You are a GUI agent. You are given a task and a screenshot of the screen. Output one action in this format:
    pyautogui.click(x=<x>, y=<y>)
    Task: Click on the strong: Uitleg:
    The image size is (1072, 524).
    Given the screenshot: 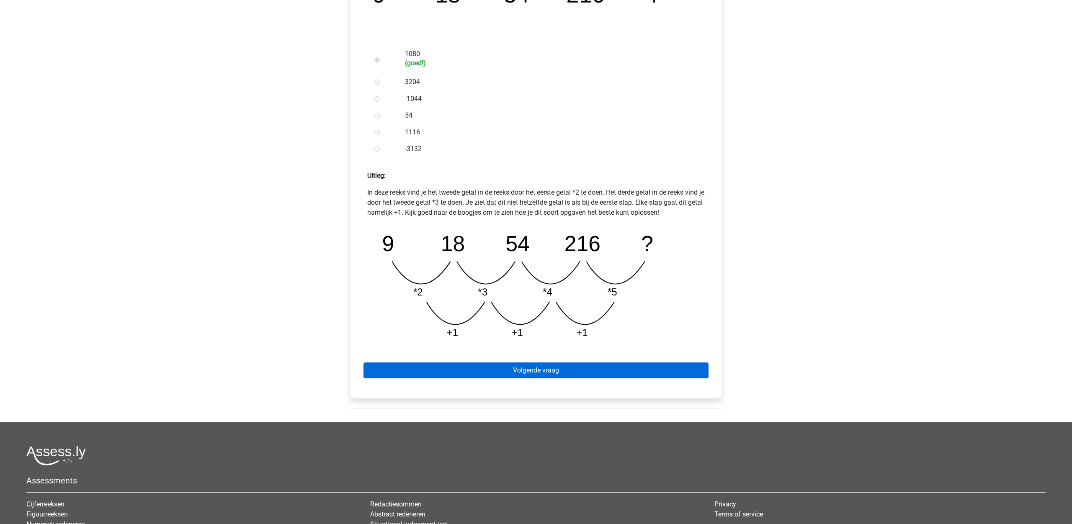 What is the action you would take?
    pyautogui.click(x=377, y=176)
    